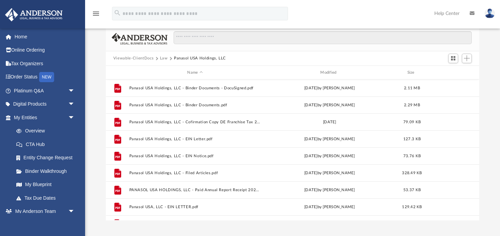 The height and width of the screenshot is (236, 500). Describe the element at coordinates (412, 207) in the screenshot. I see `span: 129.42 KB` at that location.